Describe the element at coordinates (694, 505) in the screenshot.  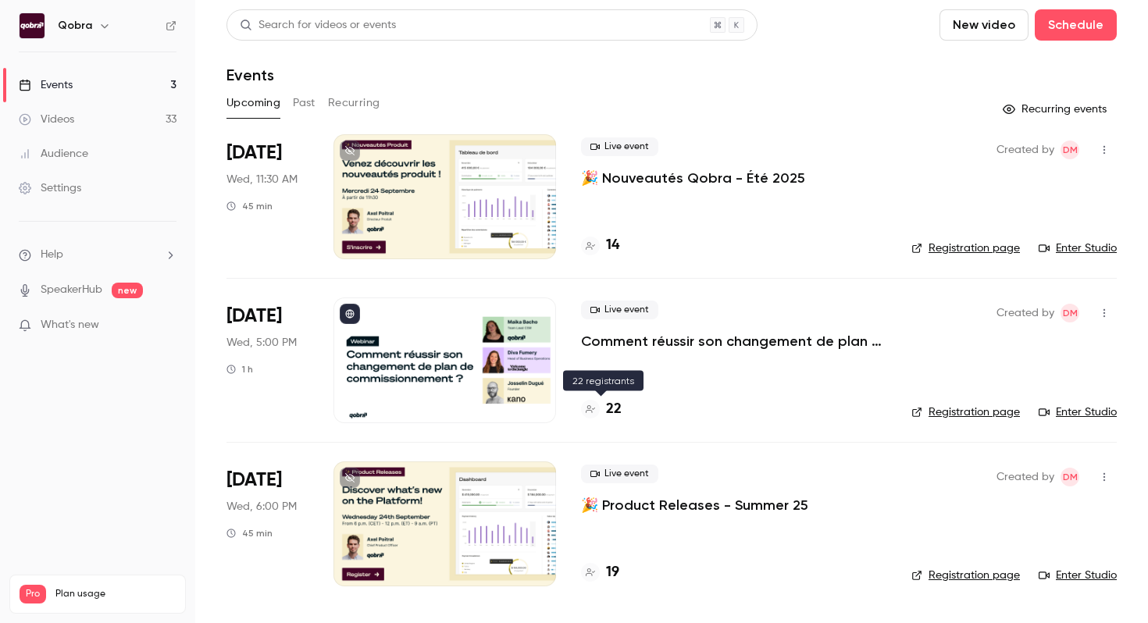
I see `a: 🎉 Product Releases - Summer 25` at that location.